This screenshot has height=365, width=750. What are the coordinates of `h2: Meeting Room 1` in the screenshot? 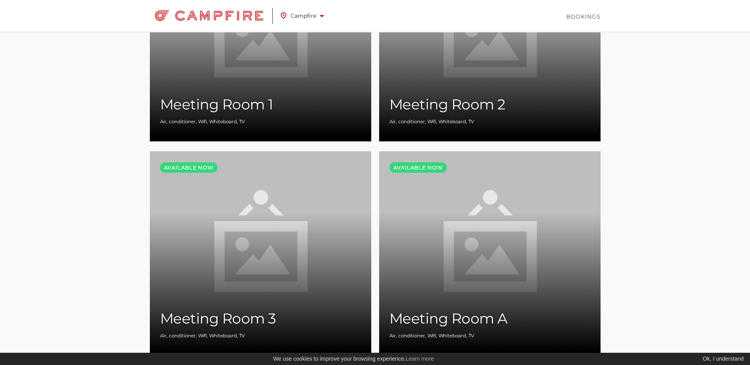 It's located at (260, 104).